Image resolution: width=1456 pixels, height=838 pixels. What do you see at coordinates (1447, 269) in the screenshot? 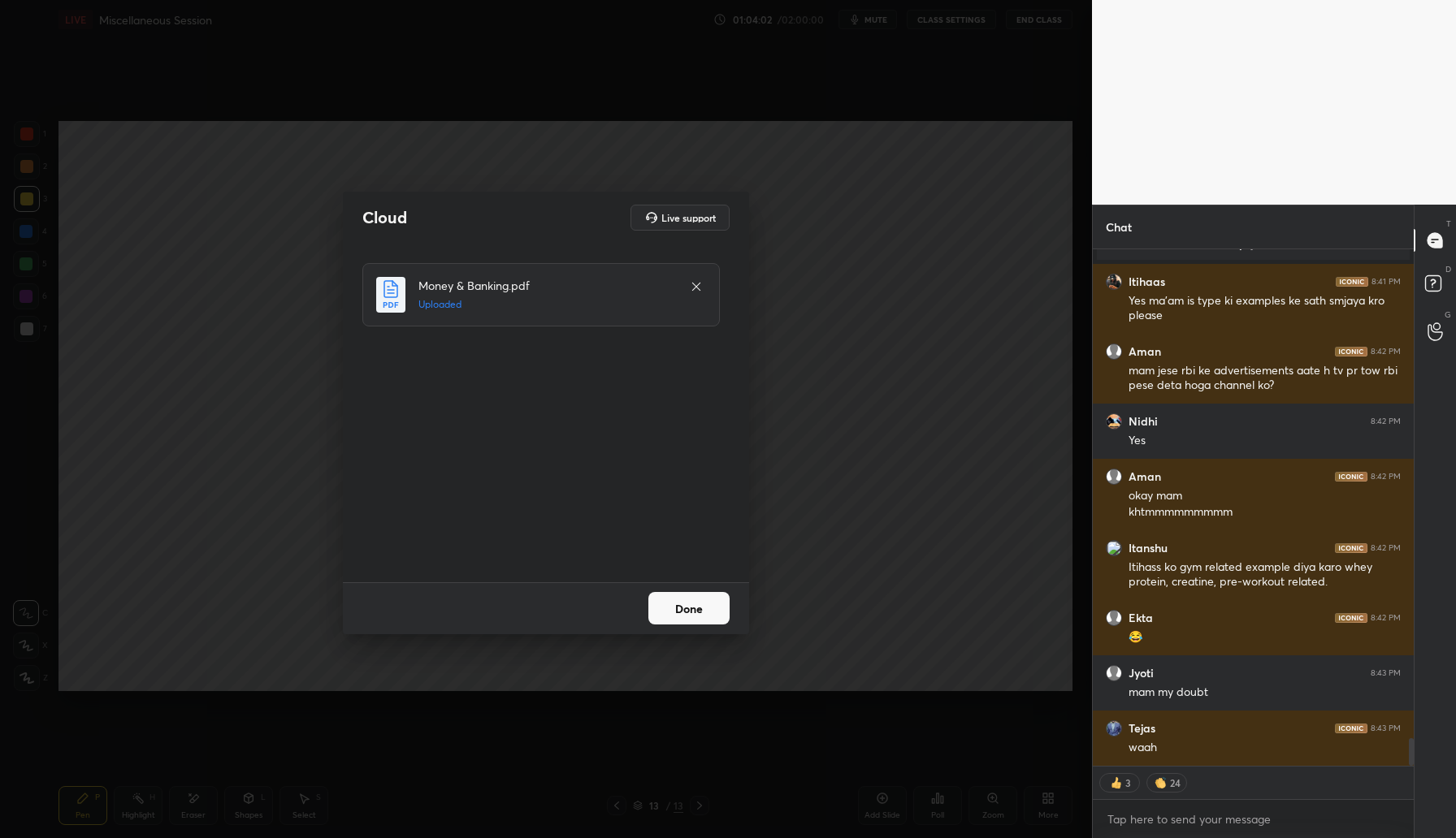
I see `p: D` at bounding box center [1447, 269].